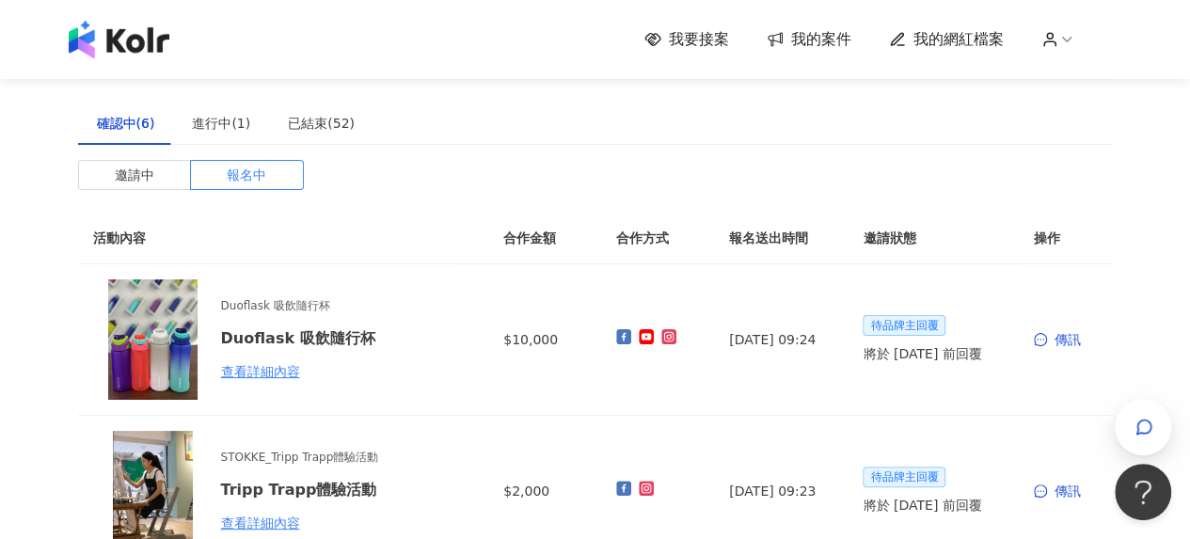 The width and height of the screenshot is (1190, 539). What do you see at coordinates (126, 123) in the screenshot?
I see `div: 確認中(6)` at bounding box center [126, 123].